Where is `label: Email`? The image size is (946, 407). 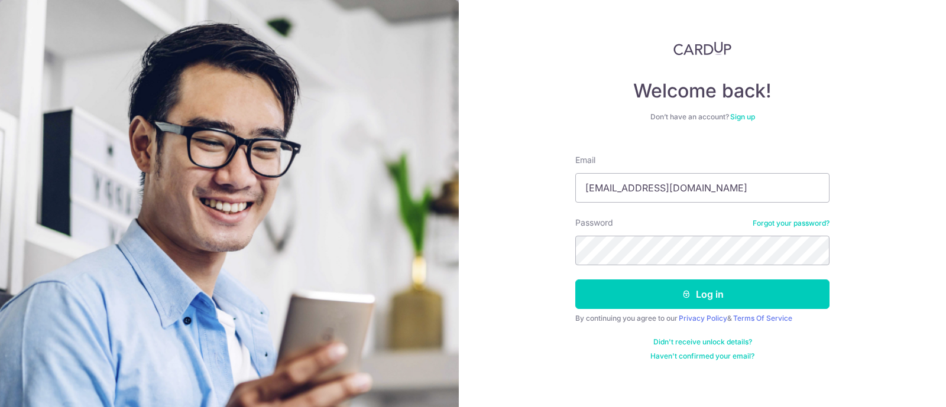 label: Email is located at coordinates (585, 160).